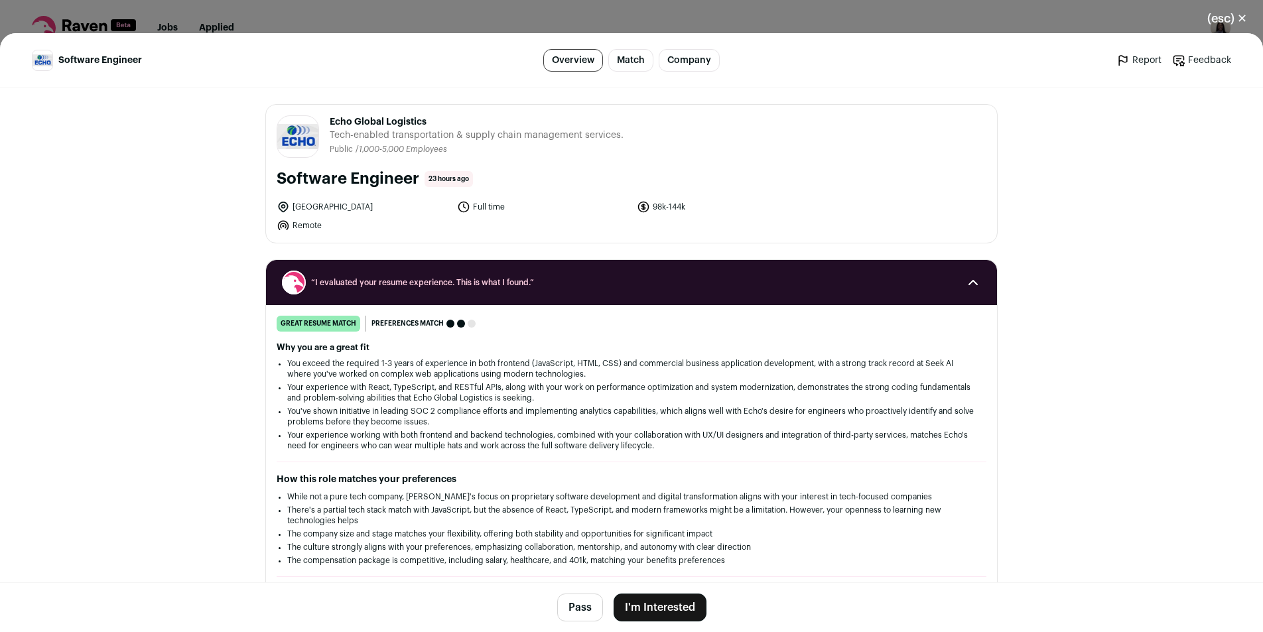 The image size is (1263, 632). Describe the element at coordinates (342, 149) in the screenshot. I see `li: Public` at that location.